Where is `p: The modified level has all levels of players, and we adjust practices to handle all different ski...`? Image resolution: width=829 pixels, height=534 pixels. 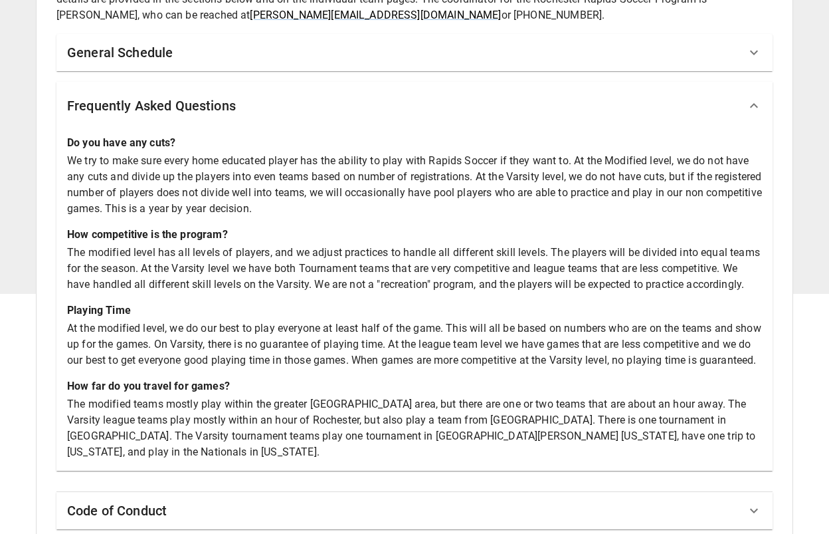
p: The modified level has all levels of players, and we adjust practices to handle all different ski... is located at coordinates (415, 268).